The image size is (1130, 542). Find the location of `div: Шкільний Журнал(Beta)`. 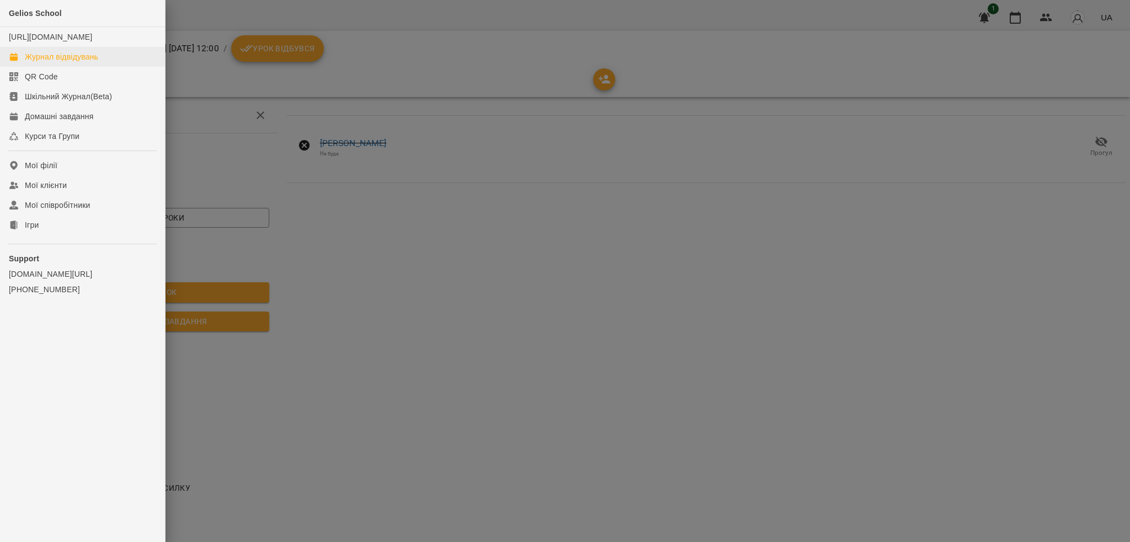

div: Шкільний Журнал(Beta) is located at coordinates (68, 97).